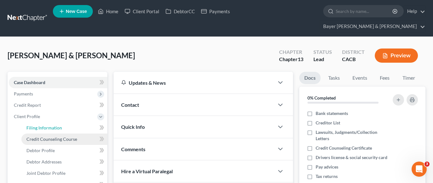  I want to click on span: Drivers license & social security card, so click(351, 157).